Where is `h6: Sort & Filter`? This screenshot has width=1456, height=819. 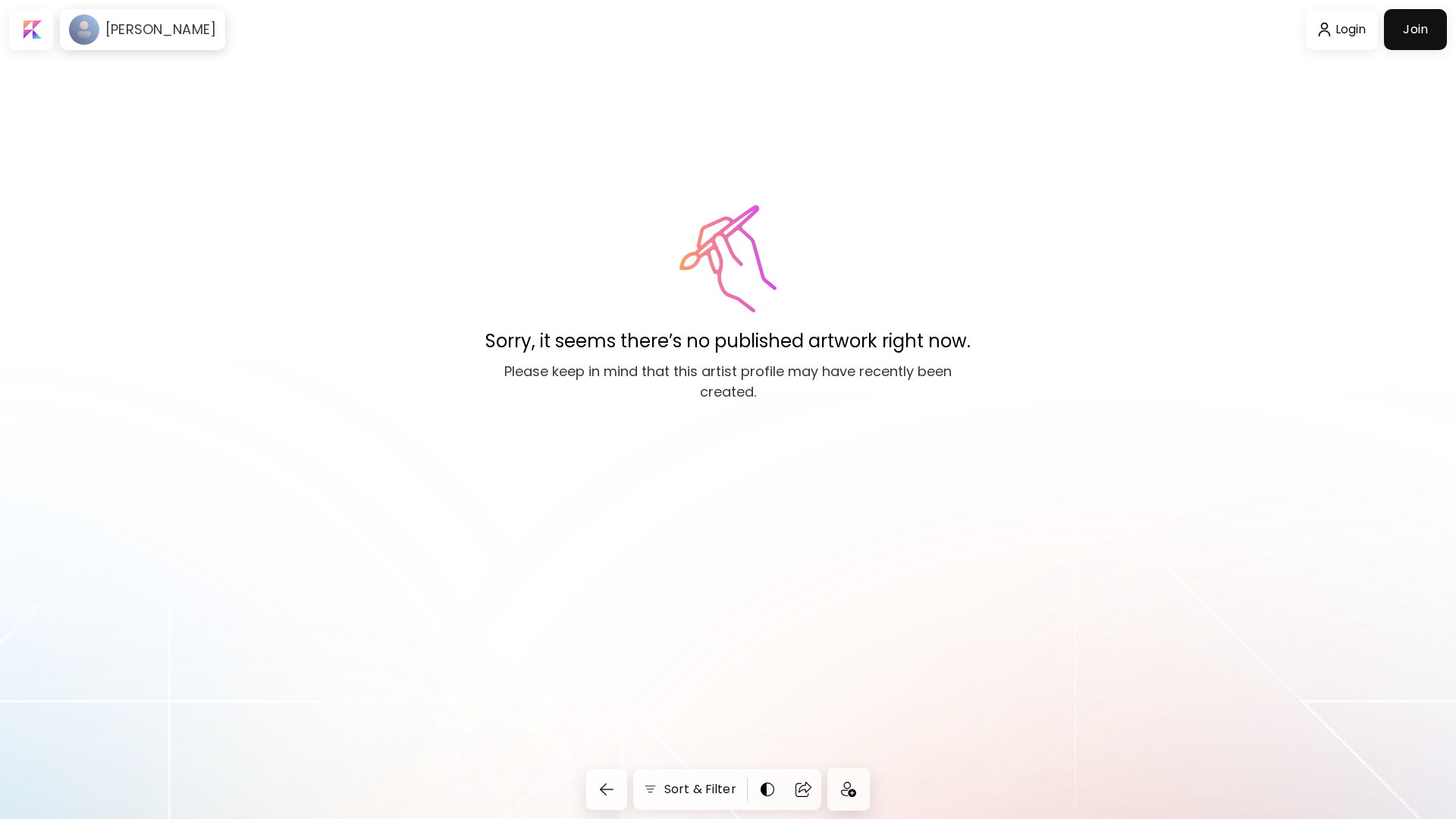 h6: Sort & Filter is located at coordinates (700, 790).